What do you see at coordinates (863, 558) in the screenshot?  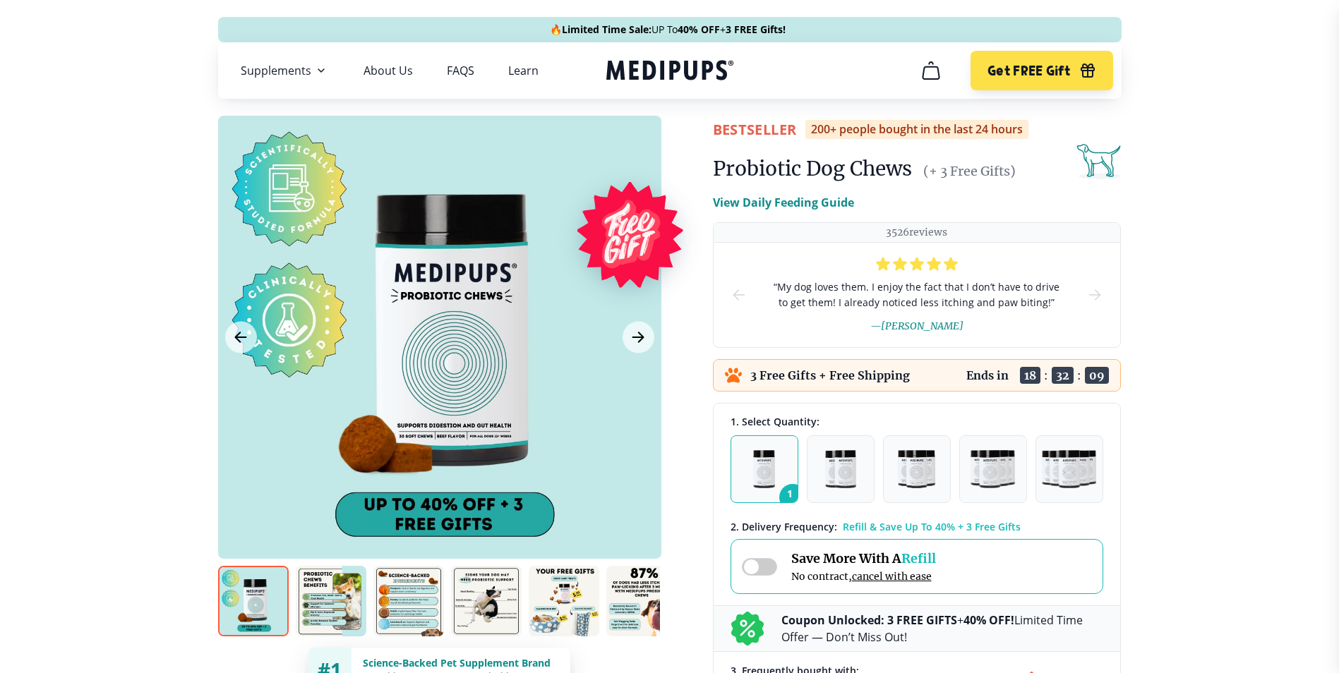 I see `span: Save More With A` at bounding box center [863, 558].